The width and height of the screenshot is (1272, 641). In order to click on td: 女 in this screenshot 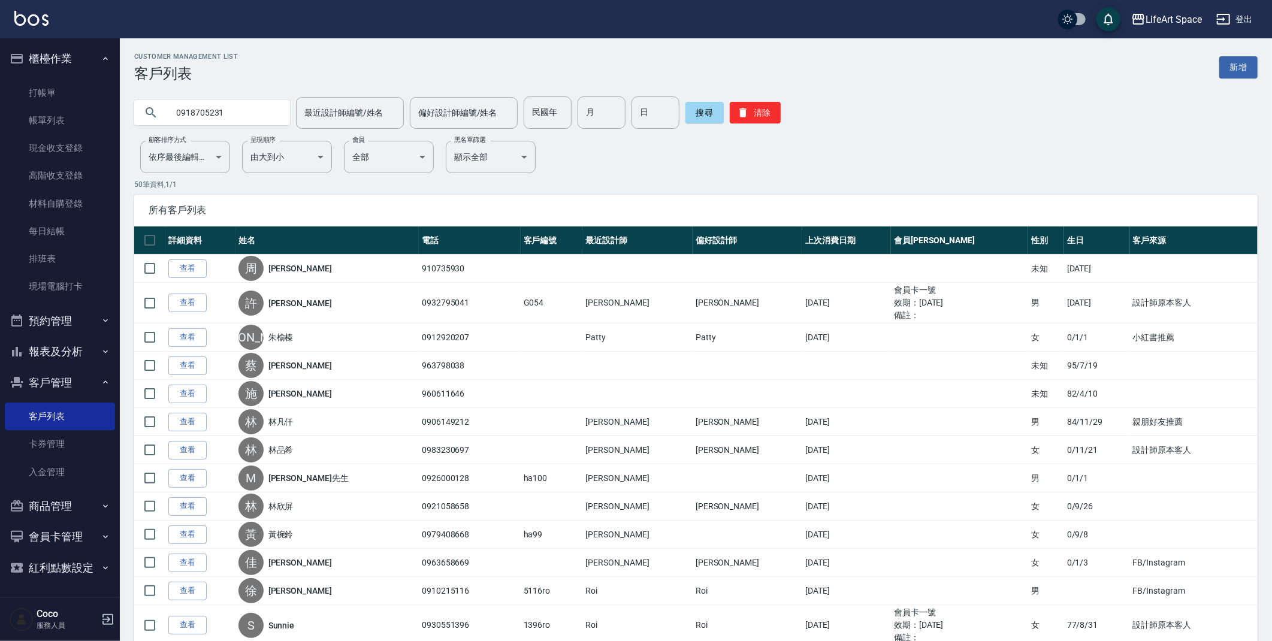, I will do `click(1046, 337)`.